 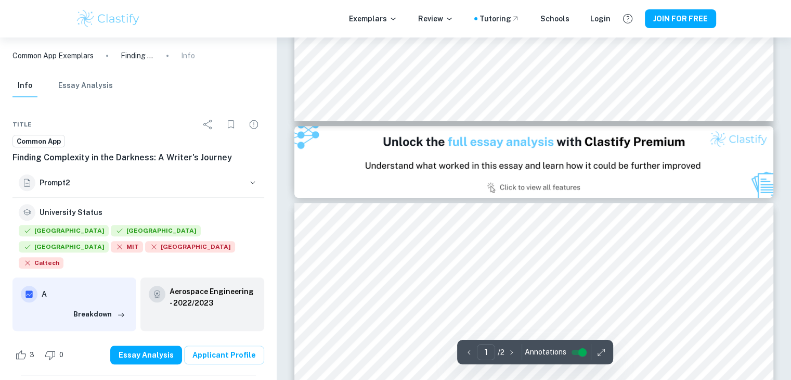 What do you see at coordinates (188, 56) in the screenshot?
I see `p: Info` at bounding box center [188, 56].